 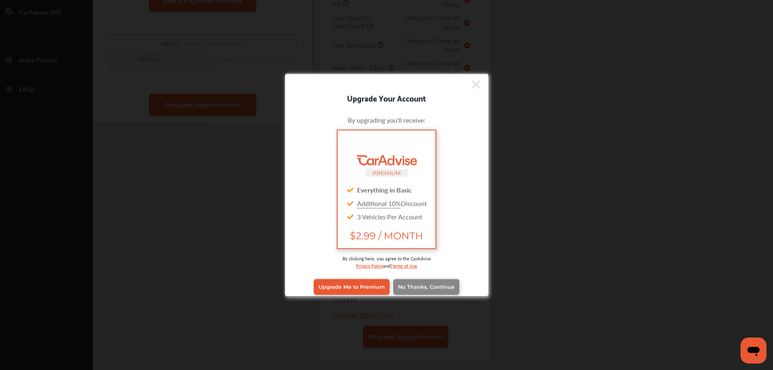 What do you see at coordinates (404, 265) in the screenshot?
I see `a: Terms of Use` at bounding box center [404, 265].